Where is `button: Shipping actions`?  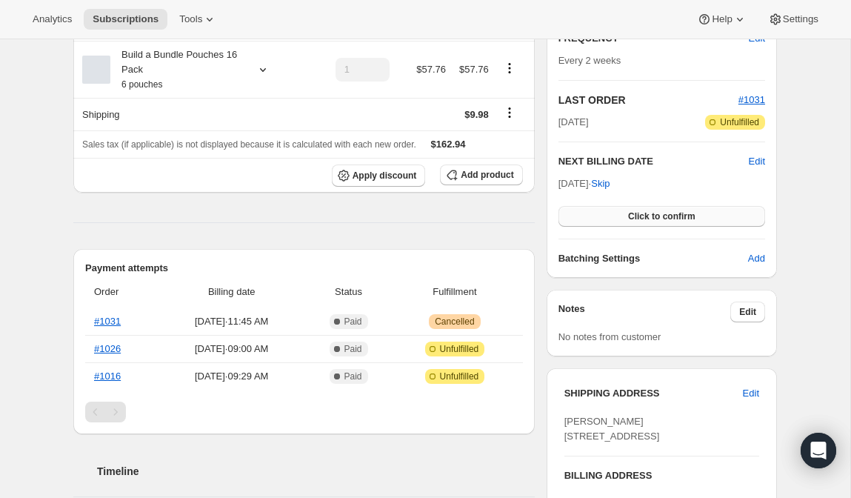 button: Shipping actions is located at coordinates (510, 113).